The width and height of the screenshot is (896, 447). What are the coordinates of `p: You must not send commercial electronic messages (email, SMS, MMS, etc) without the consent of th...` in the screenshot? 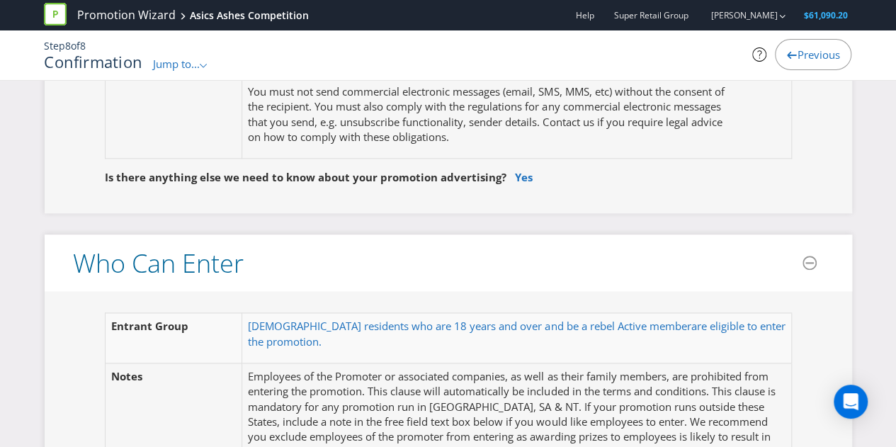 It's located at (491, 115).